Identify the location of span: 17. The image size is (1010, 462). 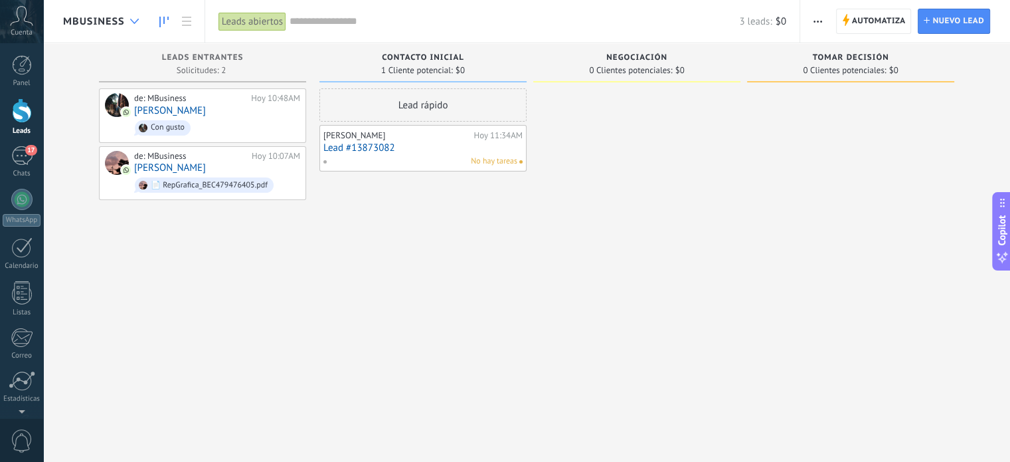
(31, 150).